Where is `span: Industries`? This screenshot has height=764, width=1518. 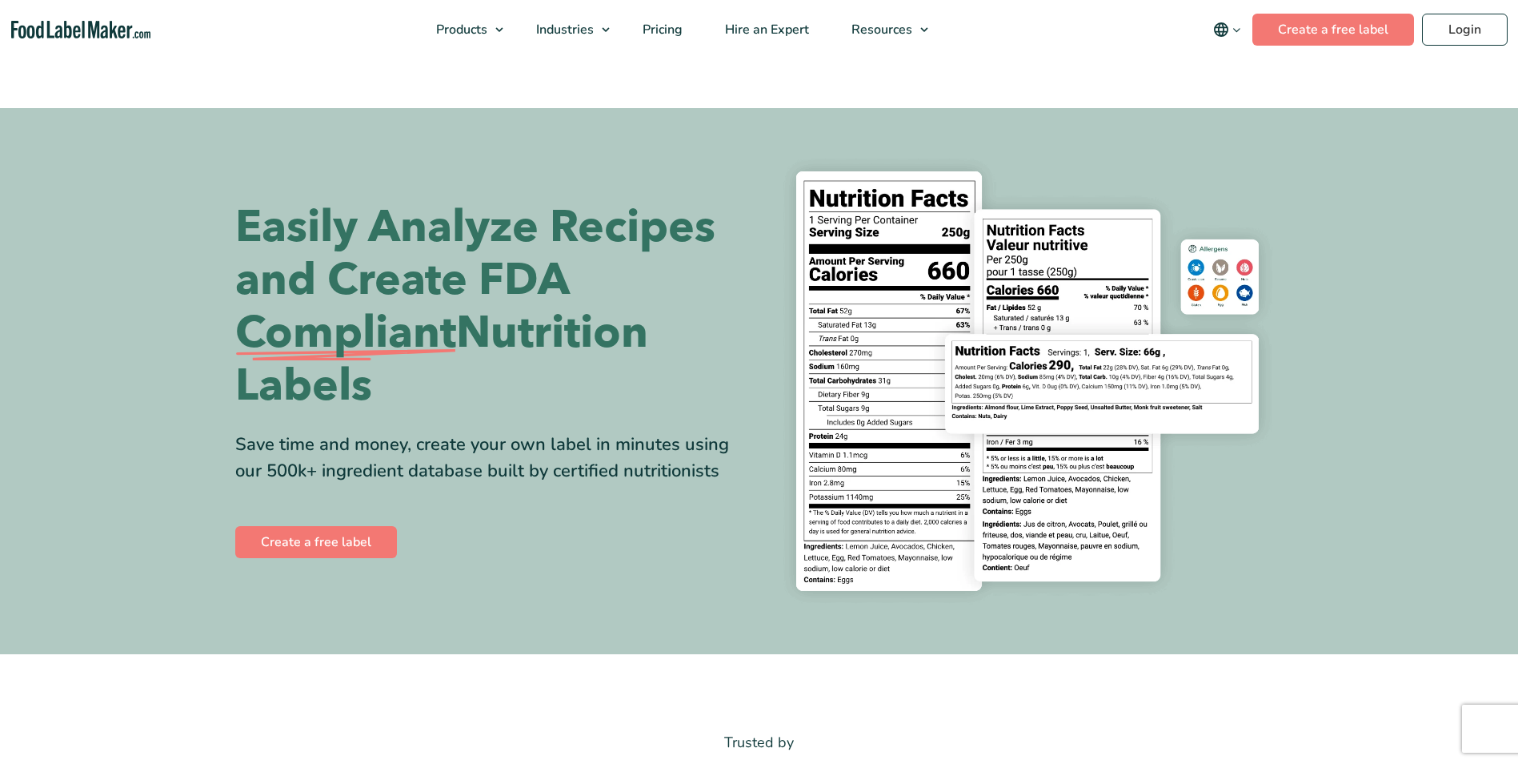 span: Industries is located at coordinates (563, 30).